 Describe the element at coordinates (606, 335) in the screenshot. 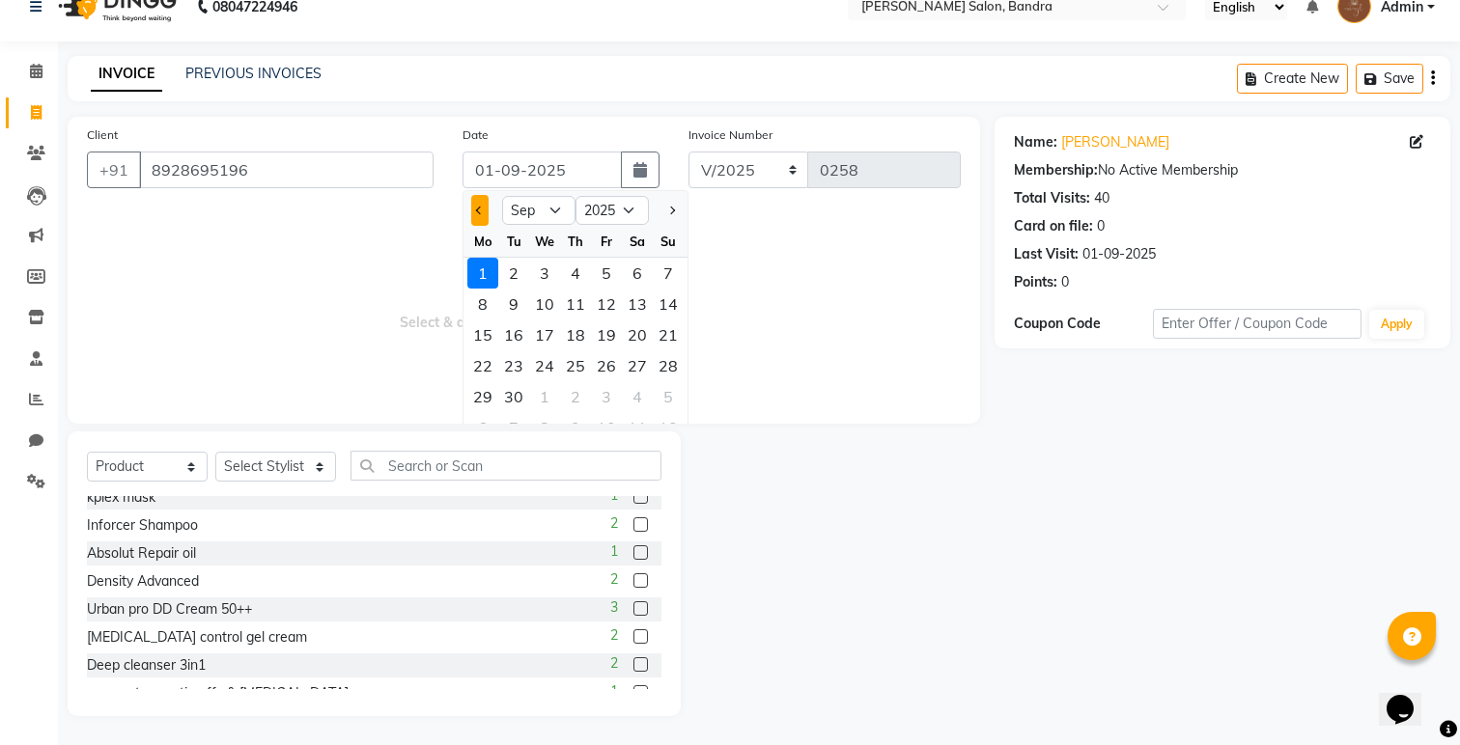

I see `div: 19` at that location.